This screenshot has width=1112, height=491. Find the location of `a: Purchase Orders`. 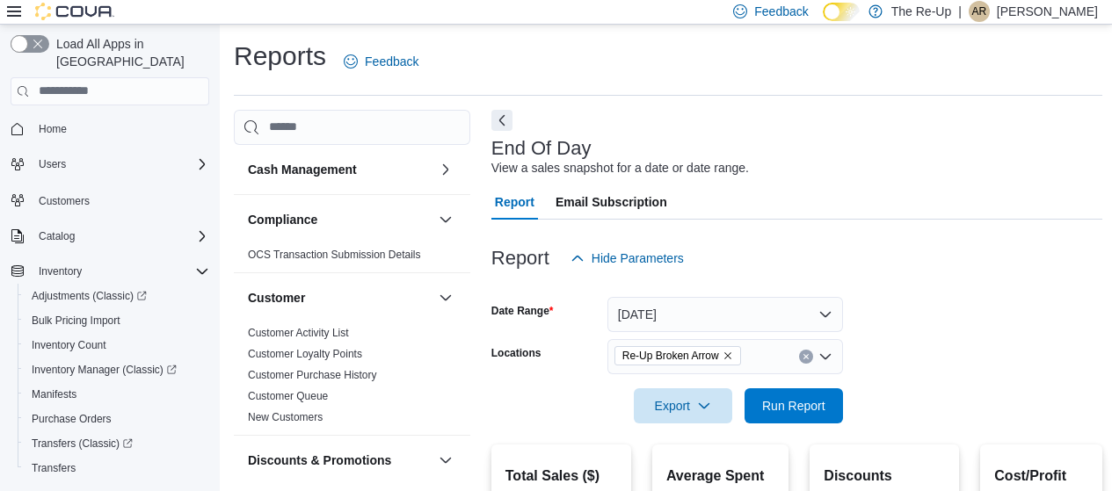

a: Purchase Orders is located at coordinates (71, 419).